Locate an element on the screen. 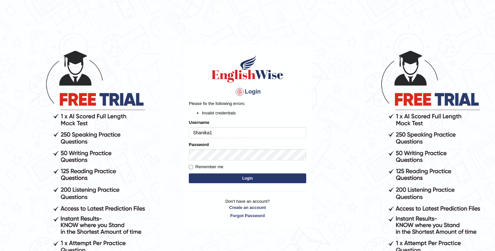  a: Forgot Password is located at coordinates (247, 215).